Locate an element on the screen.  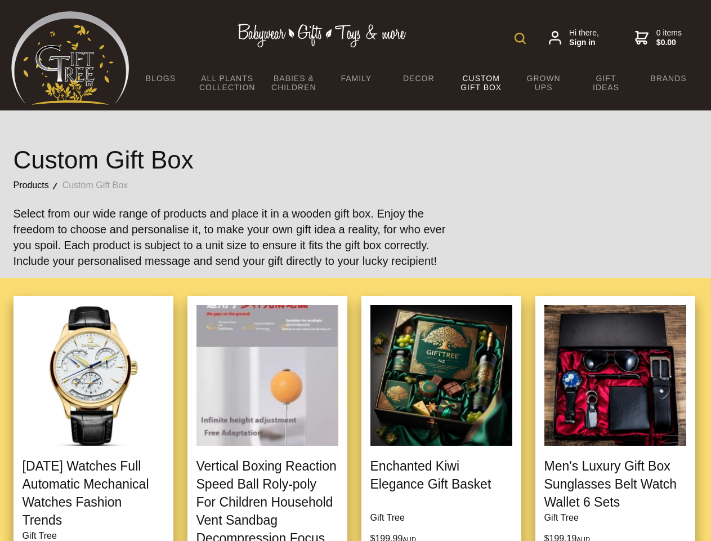
strong: $0.00 is located at coordinates (669, 43).